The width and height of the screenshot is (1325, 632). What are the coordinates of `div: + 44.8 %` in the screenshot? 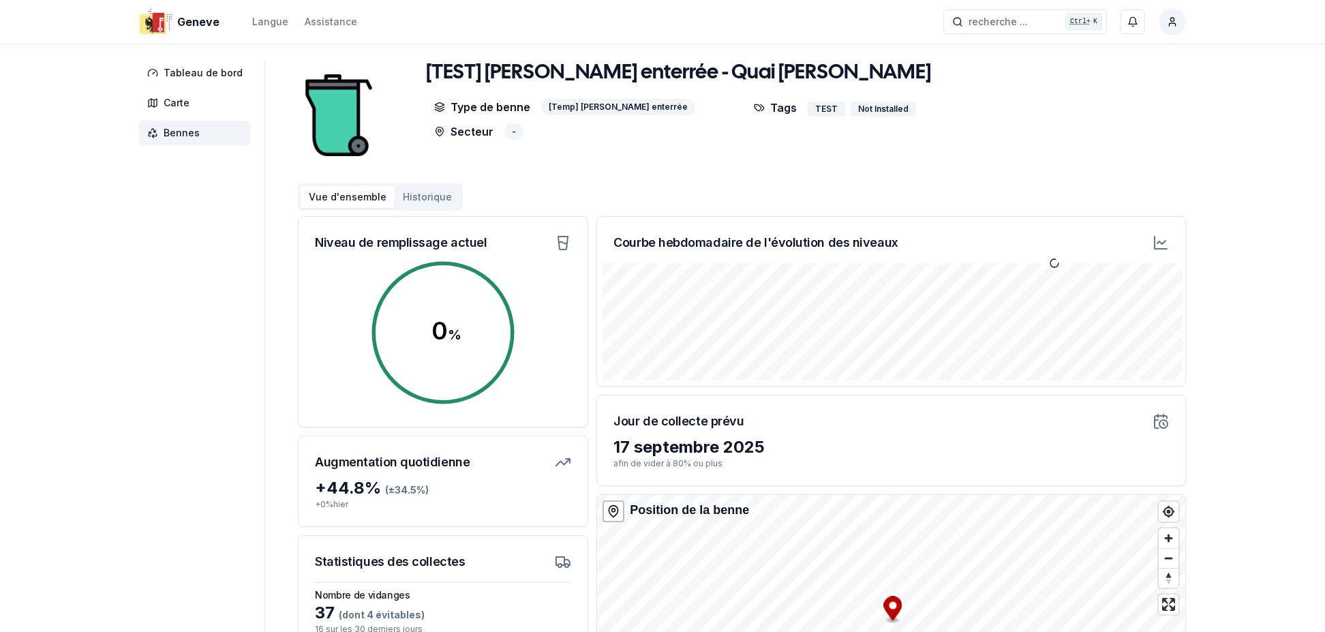 It's located at (443, 488).